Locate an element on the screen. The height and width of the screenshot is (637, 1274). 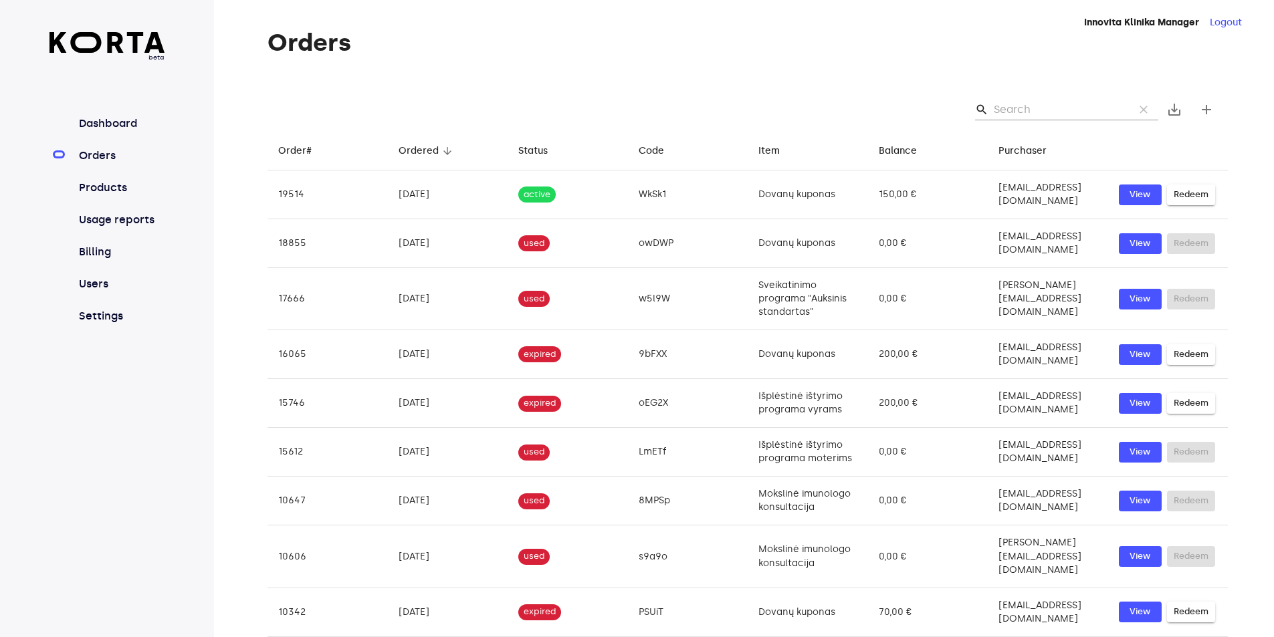
a: Billing is located at coordinates (120, 252).